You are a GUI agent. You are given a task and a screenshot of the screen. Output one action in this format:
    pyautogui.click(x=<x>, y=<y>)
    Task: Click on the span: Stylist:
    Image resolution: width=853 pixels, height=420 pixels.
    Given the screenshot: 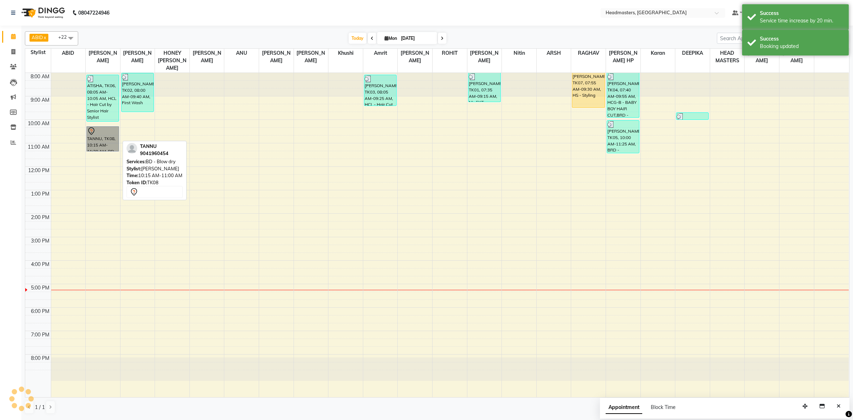 What is the action you would take?
    pyautogui.click(x=134, y=168)
    